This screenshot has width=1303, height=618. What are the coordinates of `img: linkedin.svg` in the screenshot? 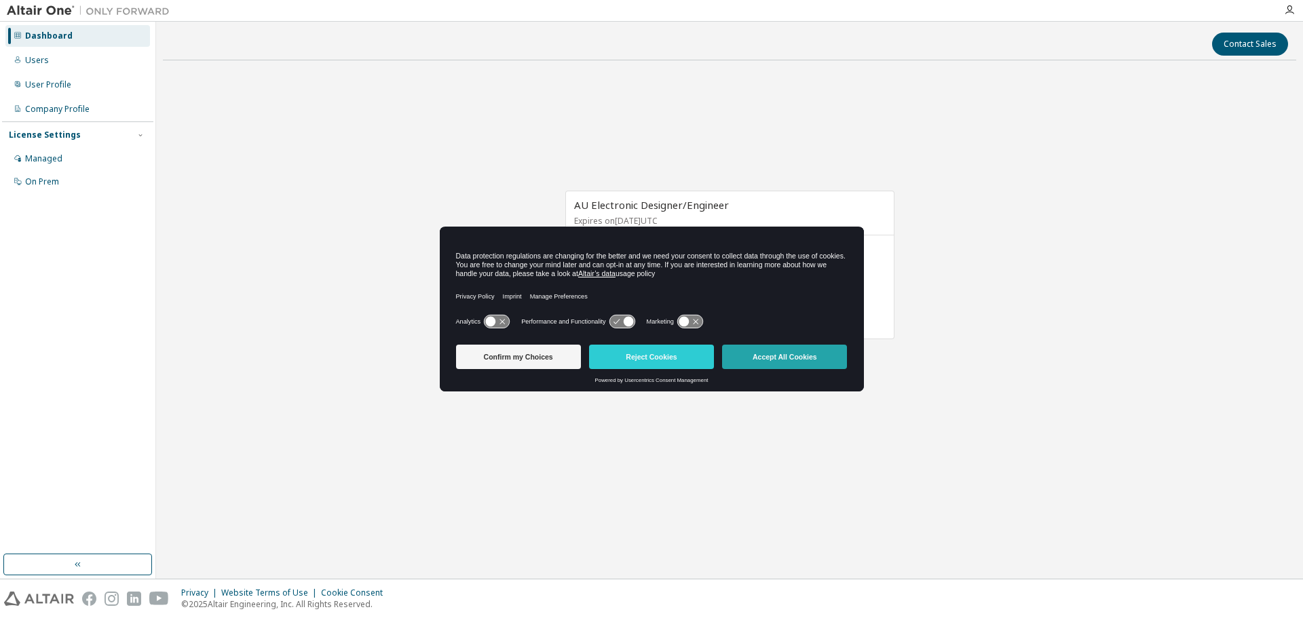 It's located at (134, 599).